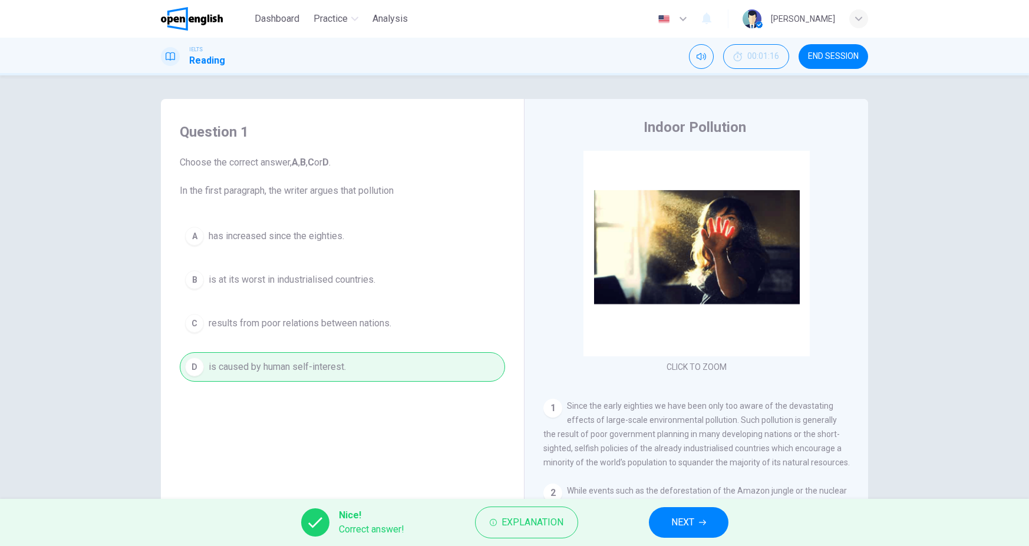 This screenshot has width=1029, height=546. I want to click on span: Practice, so click(331, 19).